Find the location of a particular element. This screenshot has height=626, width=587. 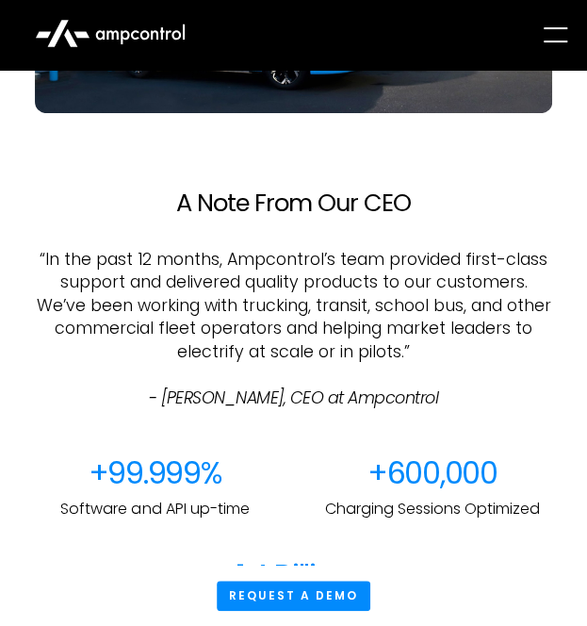

h2: A Note From Our CEO is located at coordinates (293, 203).